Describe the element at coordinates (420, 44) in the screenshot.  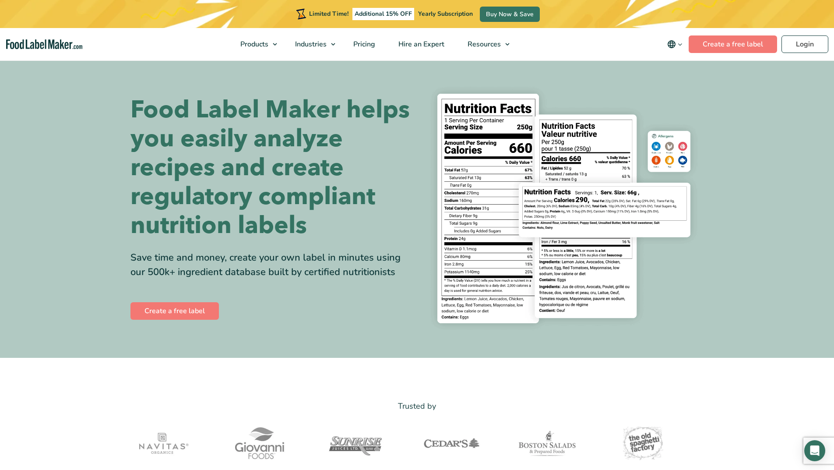
I see `a: Hire an Expert` at that location.